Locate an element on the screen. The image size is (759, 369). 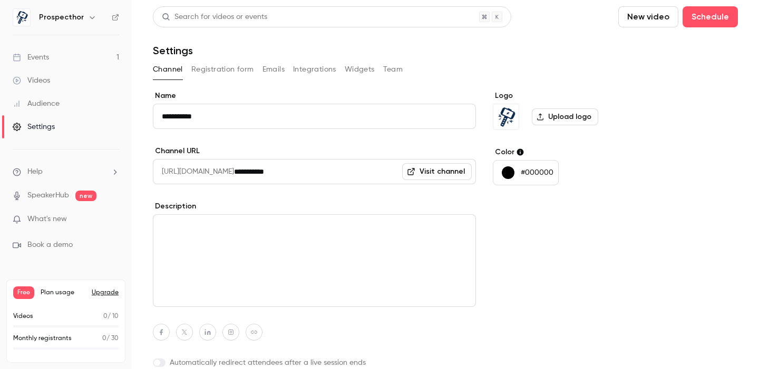
li: help-dropdown-opener is located at coordinates (66, 172).